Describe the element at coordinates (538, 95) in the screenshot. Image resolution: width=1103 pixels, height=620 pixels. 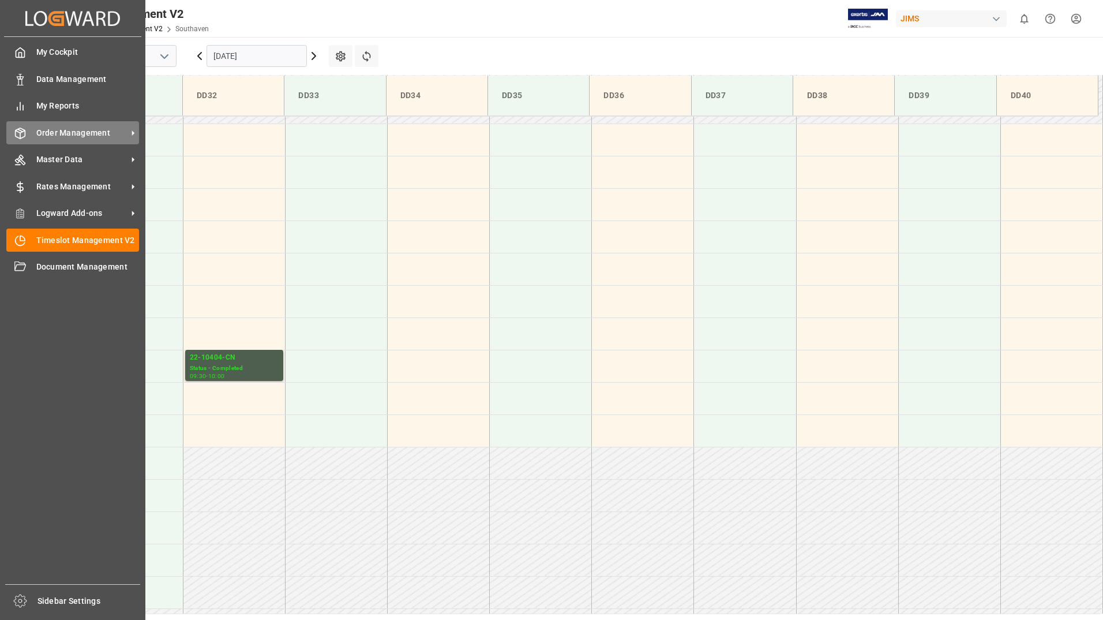
I see `div: DD35` at that location.